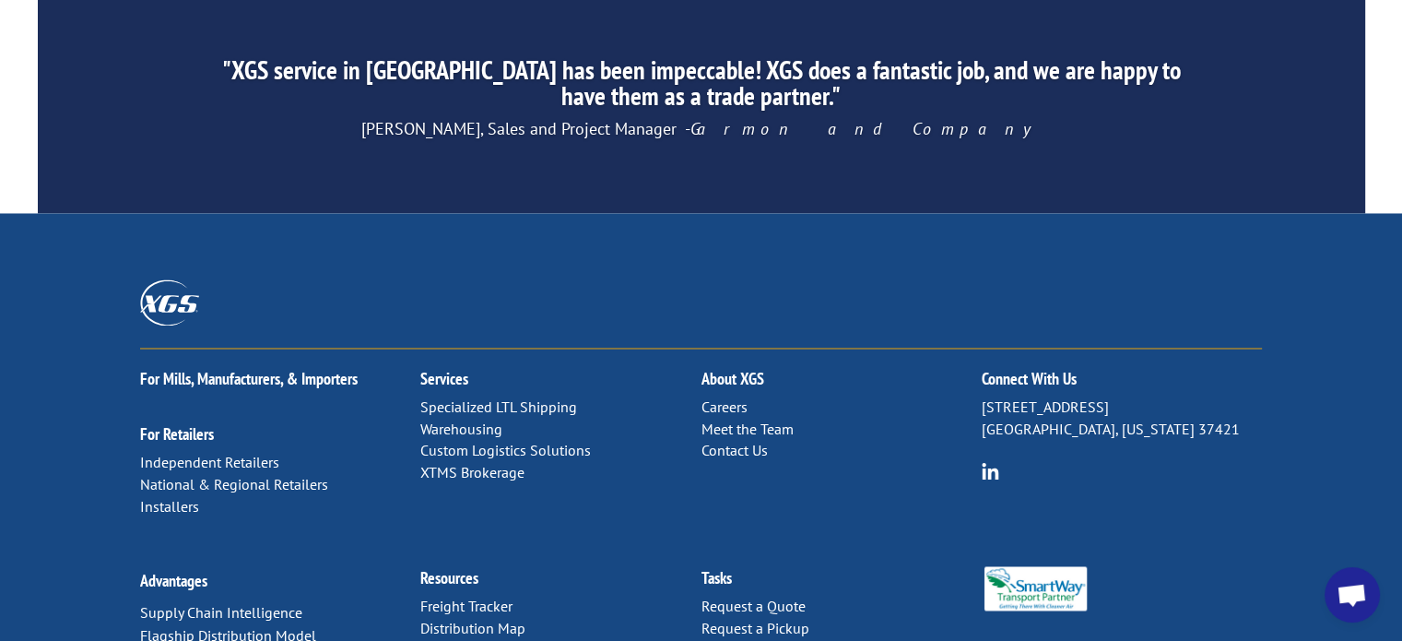 The height and width of the screenshot is (641, 1402). I want to click on a: Freight Tracker, so click(466, 605).